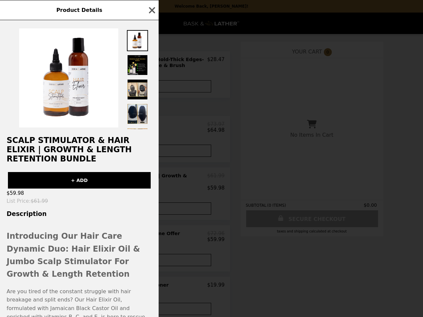 Image resolution: width=423 pixels, height=317 pixels. Describe the element at coordinates (137, 41) in the screenshot. I see `img: Thumbnail 1` at that location.